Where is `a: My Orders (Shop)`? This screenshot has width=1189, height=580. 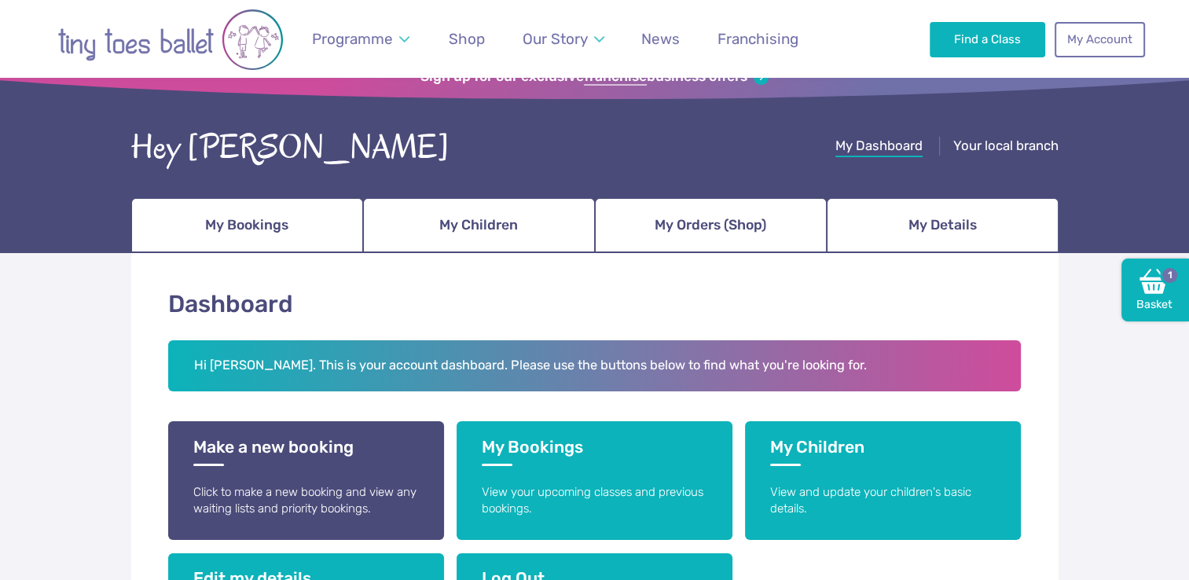 a: My Orders (Shop) is located at coordinates (710, 226).